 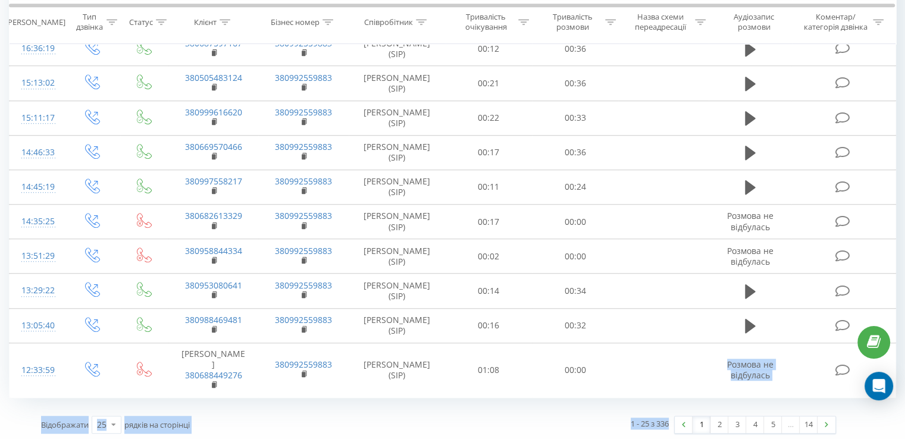 What do you see at coordinates (214, 215) in the screenshot?
I see `a: 380682613329` at bounding box center [214, 215].